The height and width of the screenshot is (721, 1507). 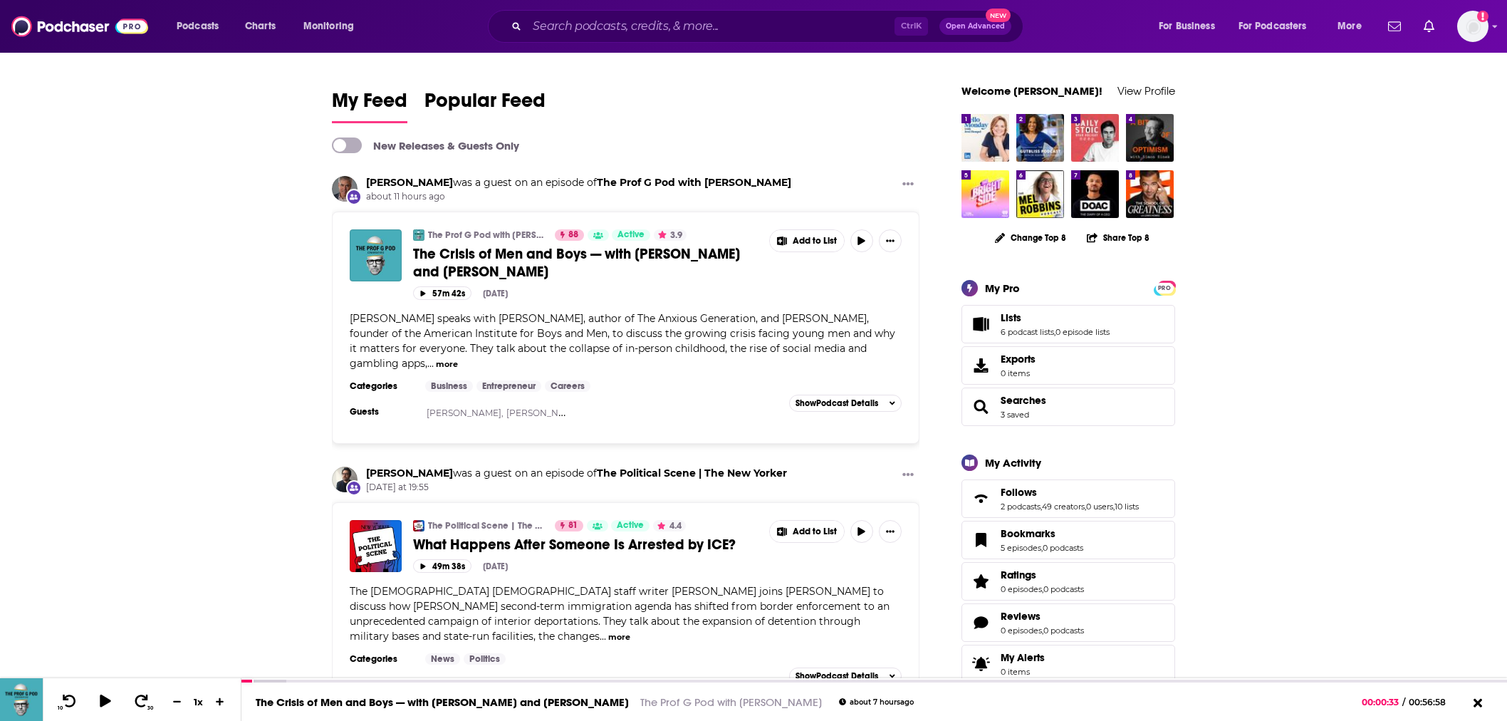 I want to click on span: 30, so click(x=150, y=708).